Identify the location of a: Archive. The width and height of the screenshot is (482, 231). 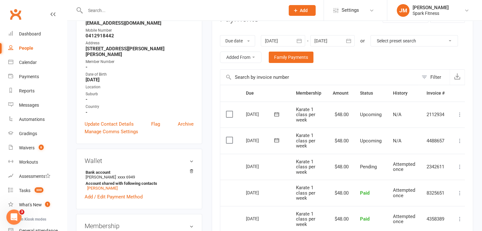
(186, 124).